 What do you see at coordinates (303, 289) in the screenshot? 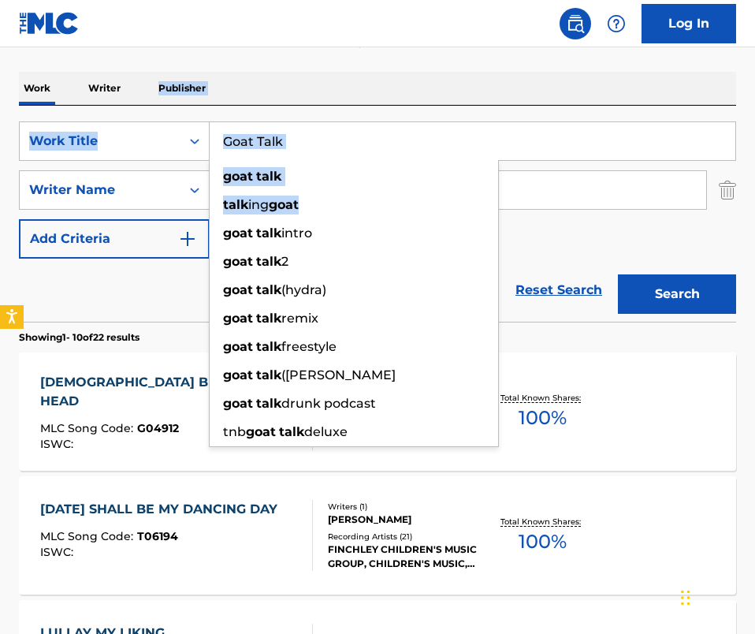
I see `span: (hydra)` at bounding box center [303, 289].